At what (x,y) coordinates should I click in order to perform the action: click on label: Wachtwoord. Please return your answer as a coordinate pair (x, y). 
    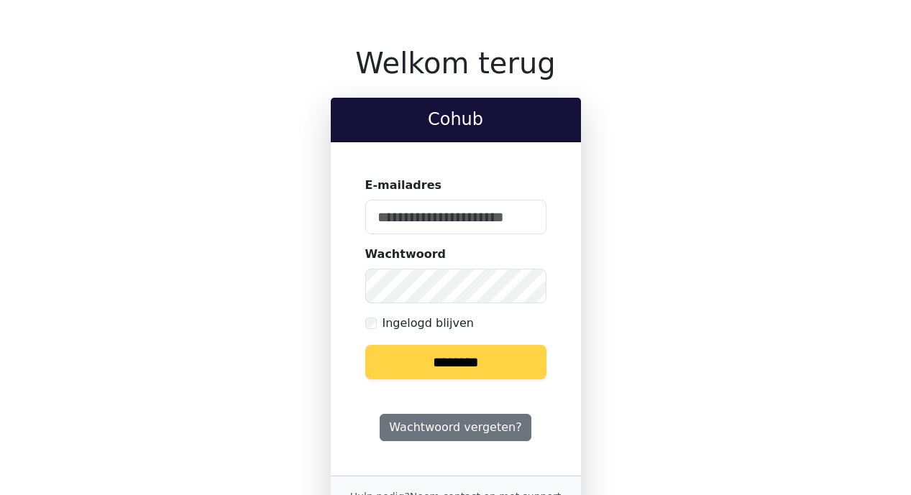
    Looking at the image, I should click on (405, 255).